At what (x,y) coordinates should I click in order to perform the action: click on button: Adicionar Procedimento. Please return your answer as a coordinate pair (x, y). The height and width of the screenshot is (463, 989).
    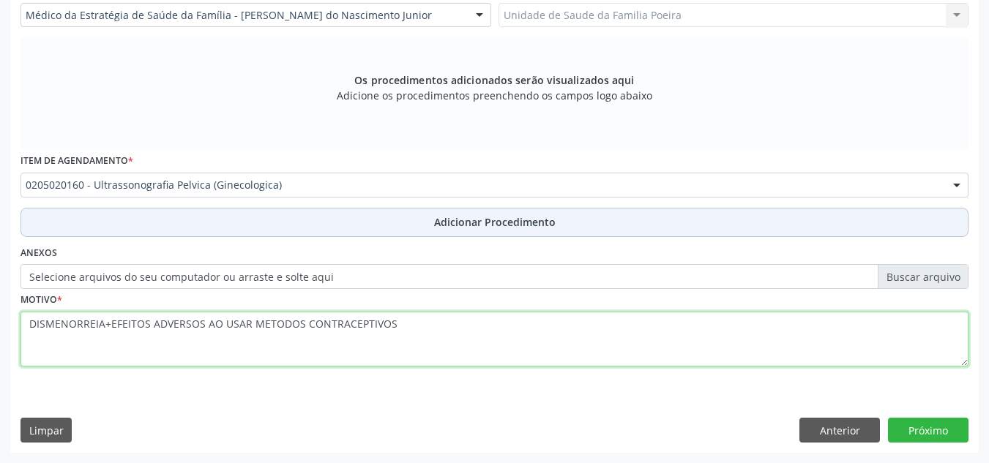
    Looking at the image, I should click on (494, 223).